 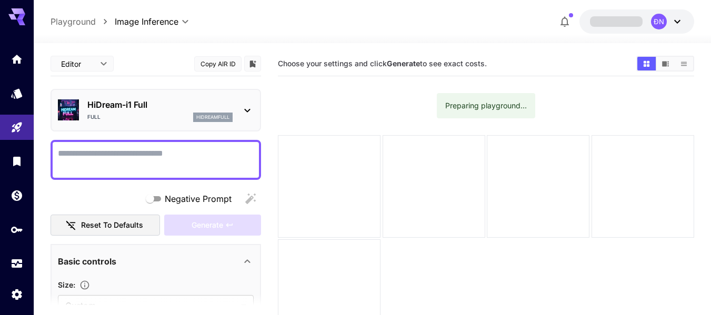 What do you see at coordinates (94, 117) in the screenshot?
I see `p: Full` at bounding box center [94, 117].